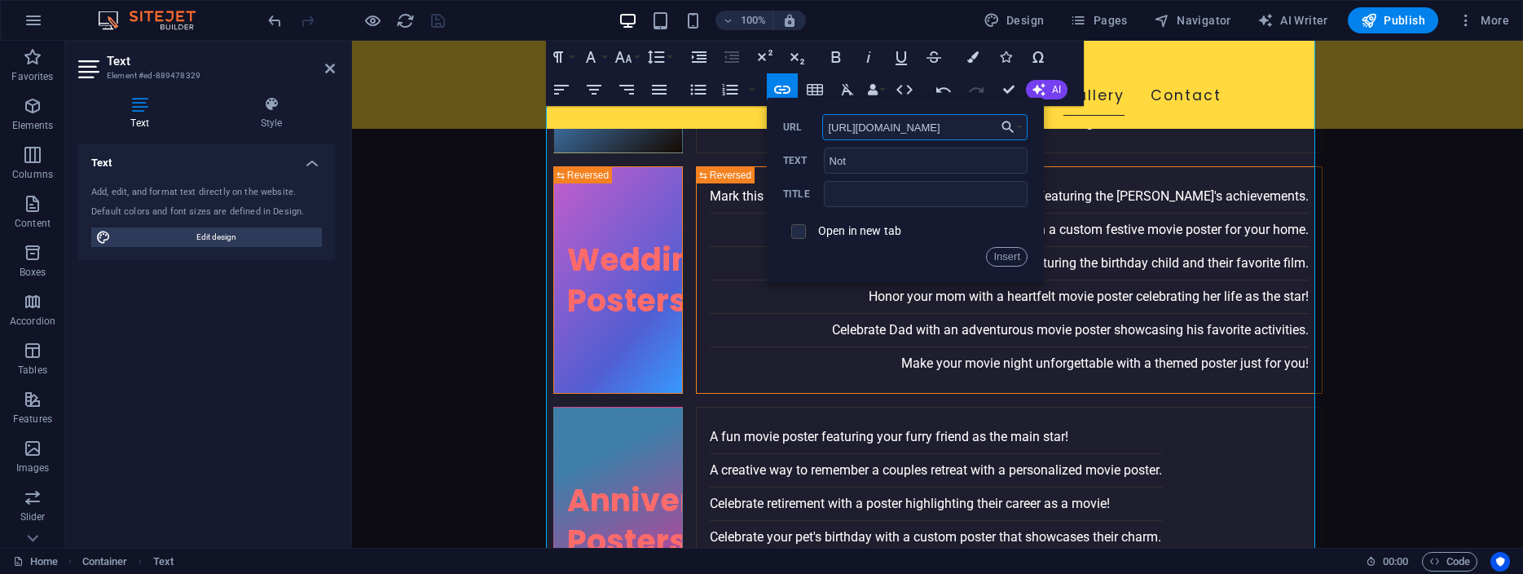  What do you see at coordinates (790, 20) in the screenshot?
I see `i: On resize automatically adjust zoom level to fit chosen device.` at bounding box center [790, 20].